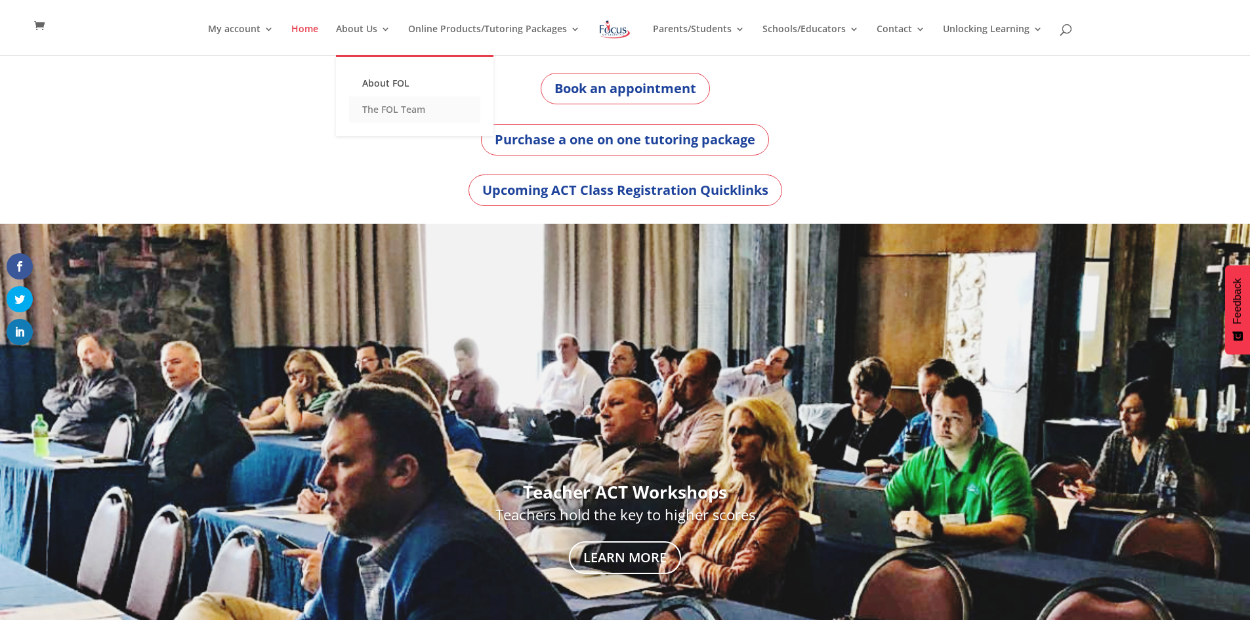 This screenshot has width=1250, height=620. What do you see at coordinates (810, 39) in the screenshot?
I see `a: Schools/Educators` at bounding box center [810, 39].